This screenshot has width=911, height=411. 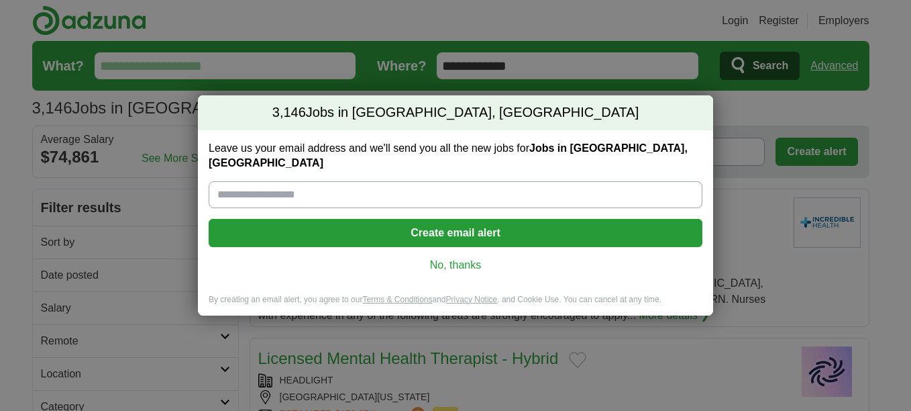 I want to click on button: Create email alert, so click(x=456, y=233).